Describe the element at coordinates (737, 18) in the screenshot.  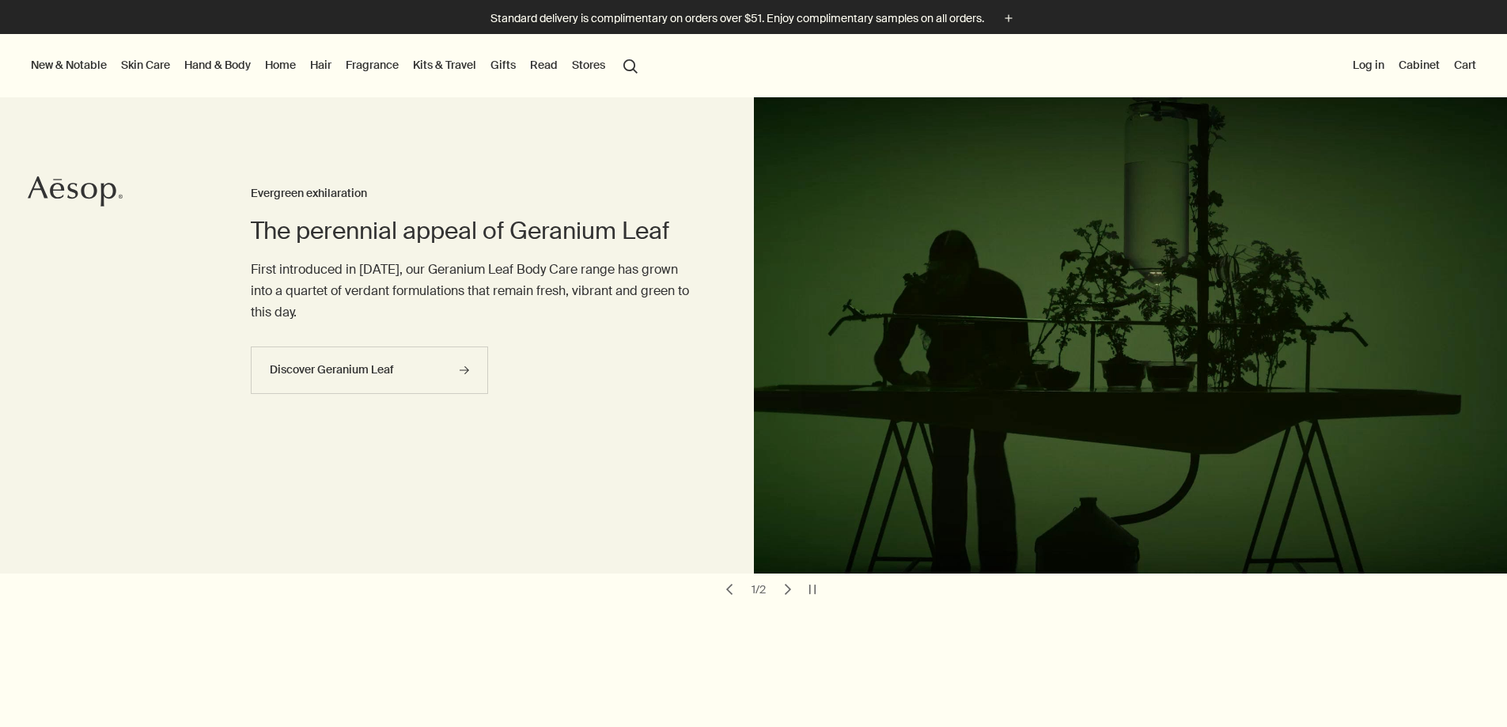
I see `p: Standard delivery is complimentary on orders over $51. Enjoy complimentary samples on all orders.` at that location.